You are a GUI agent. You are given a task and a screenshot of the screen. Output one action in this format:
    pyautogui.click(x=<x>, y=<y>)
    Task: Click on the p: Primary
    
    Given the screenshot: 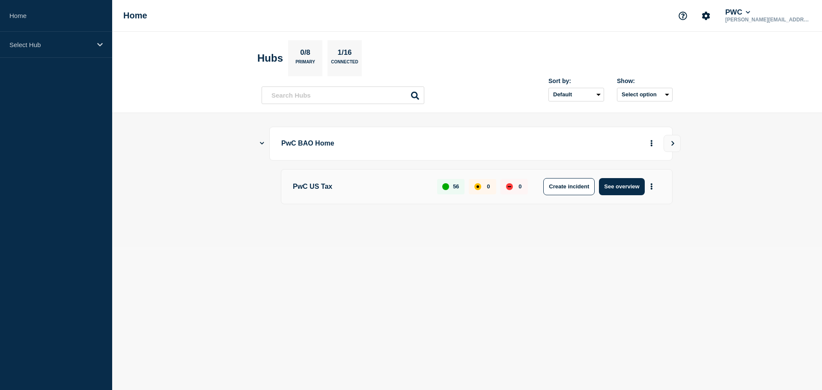 What is the action you would take?
    pyautogui.click(x=305, y=64)
    